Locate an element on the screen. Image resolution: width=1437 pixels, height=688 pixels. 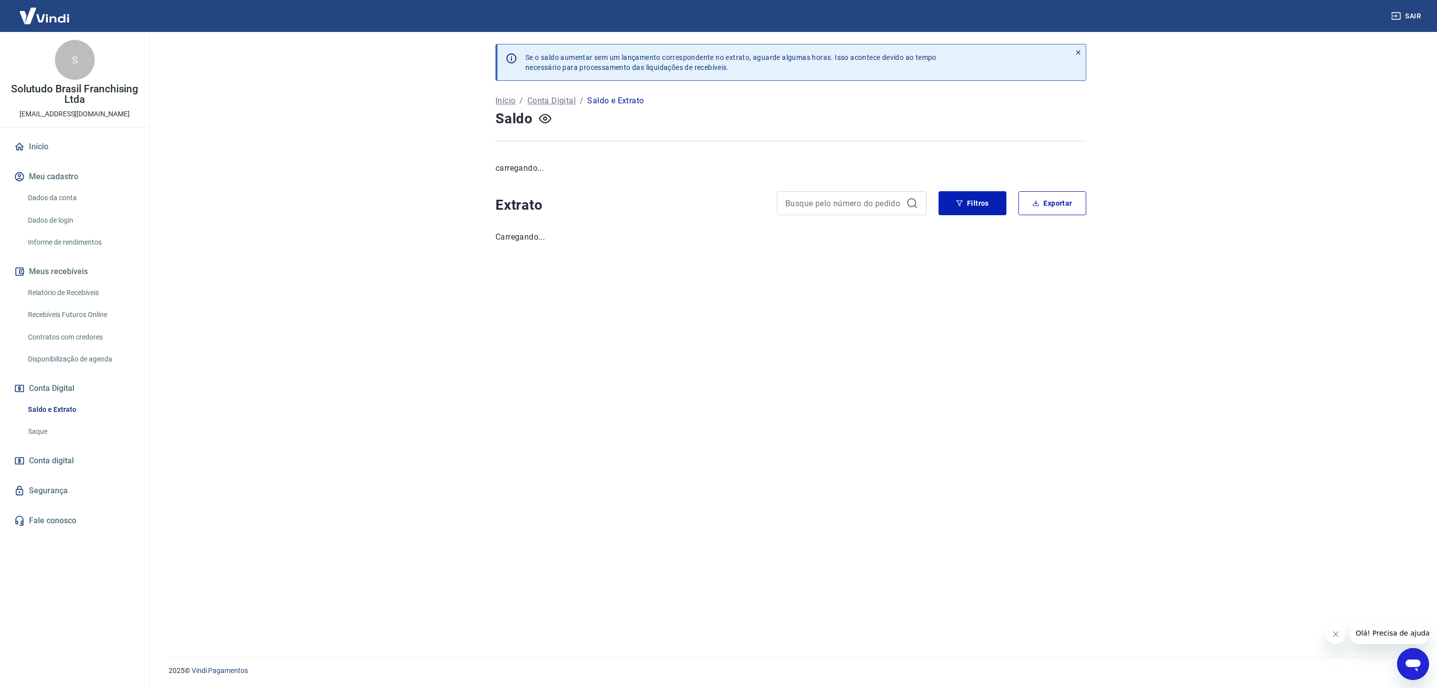
span: Conta digital is located at coordinates (51, 461).